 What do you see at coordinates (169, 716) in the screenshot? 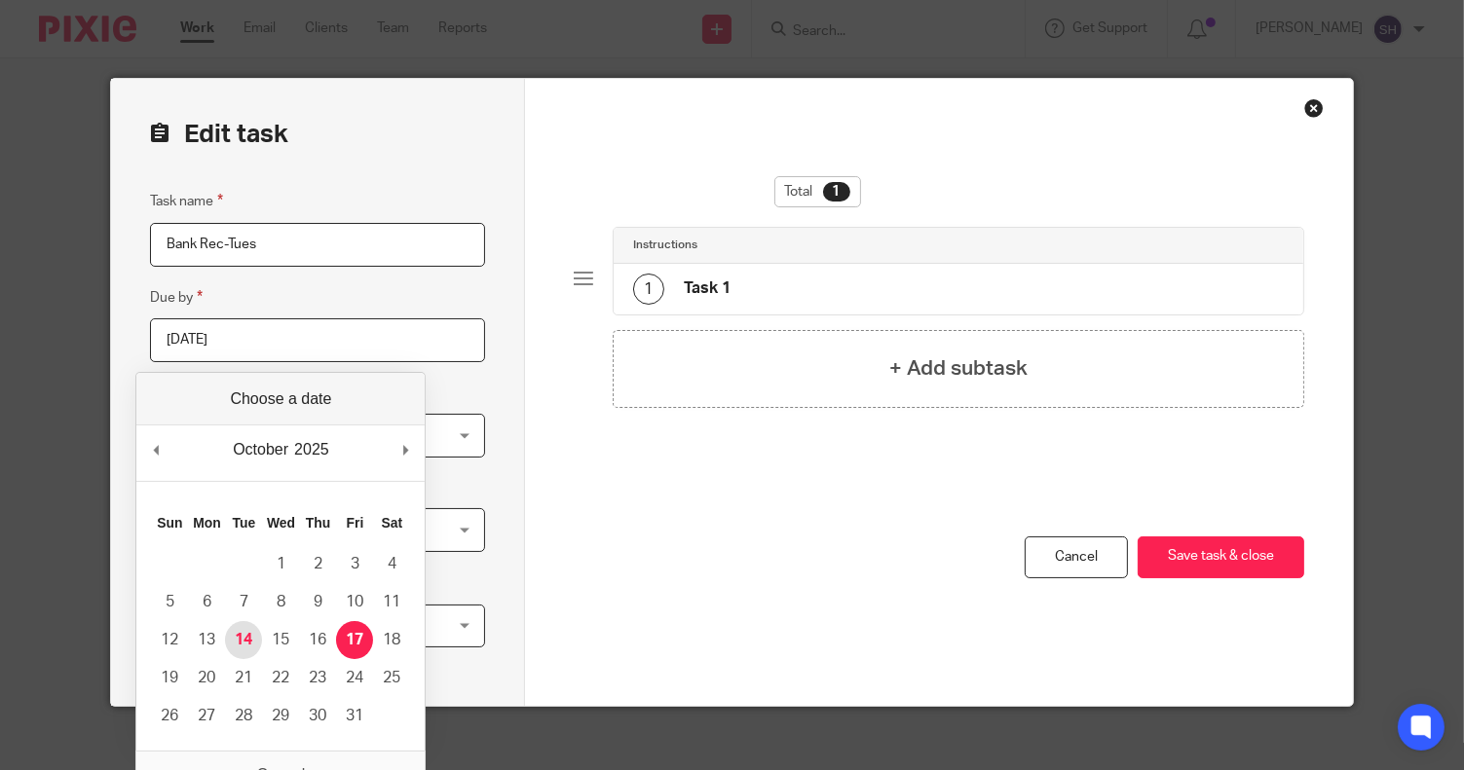
I see `button: 26` at bounding box center [169, 716].